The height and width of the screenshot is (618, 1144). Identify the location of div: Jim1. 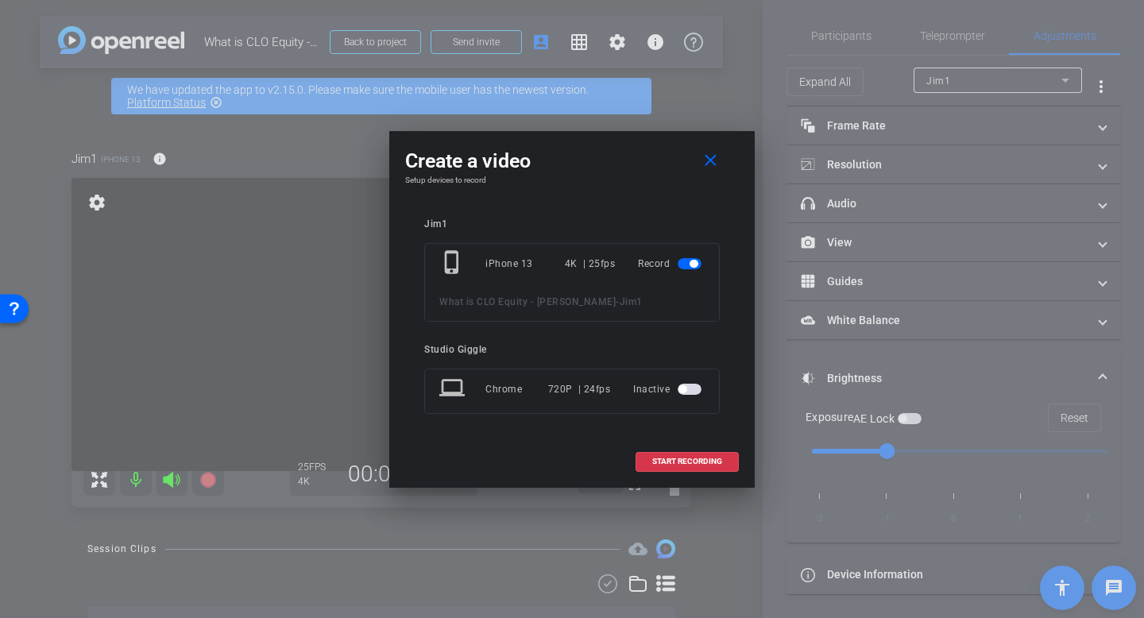
(572, 224).